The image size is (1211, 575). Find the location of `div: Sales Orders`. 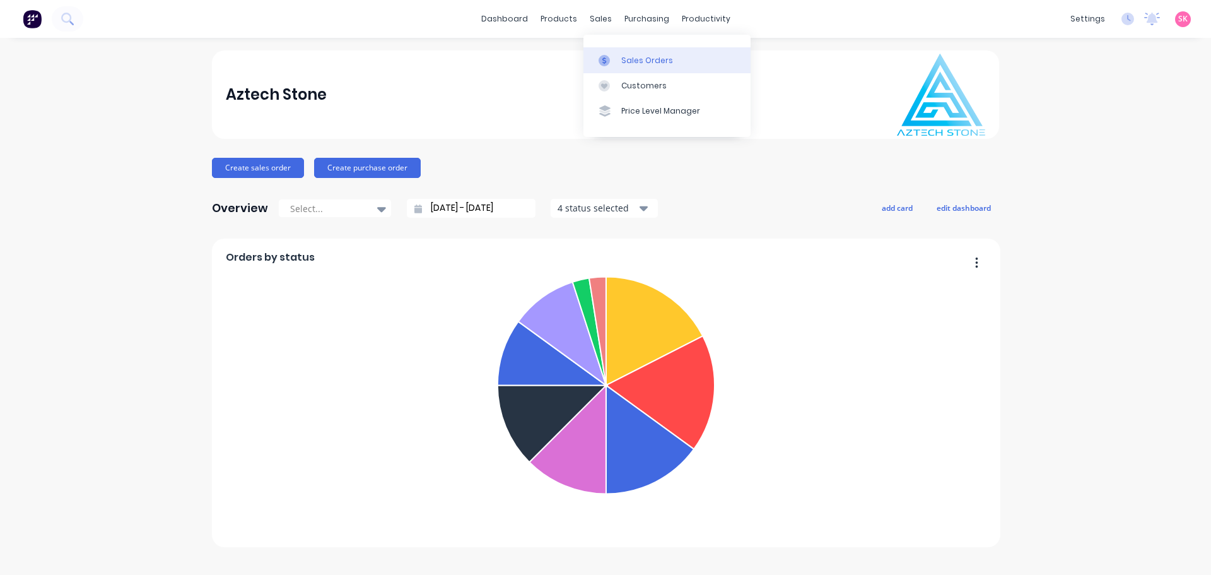

div: Sales Orders is located at coordinates (647, 61).